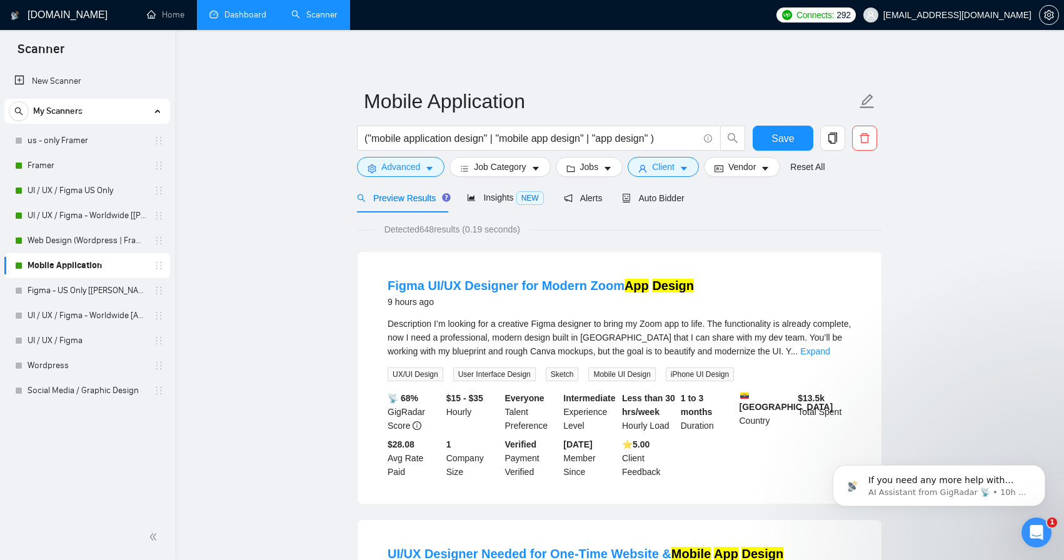 The height and width of the screenshot is (560, 1064). I want to click on b: 📡 68%, so click(403, 398).